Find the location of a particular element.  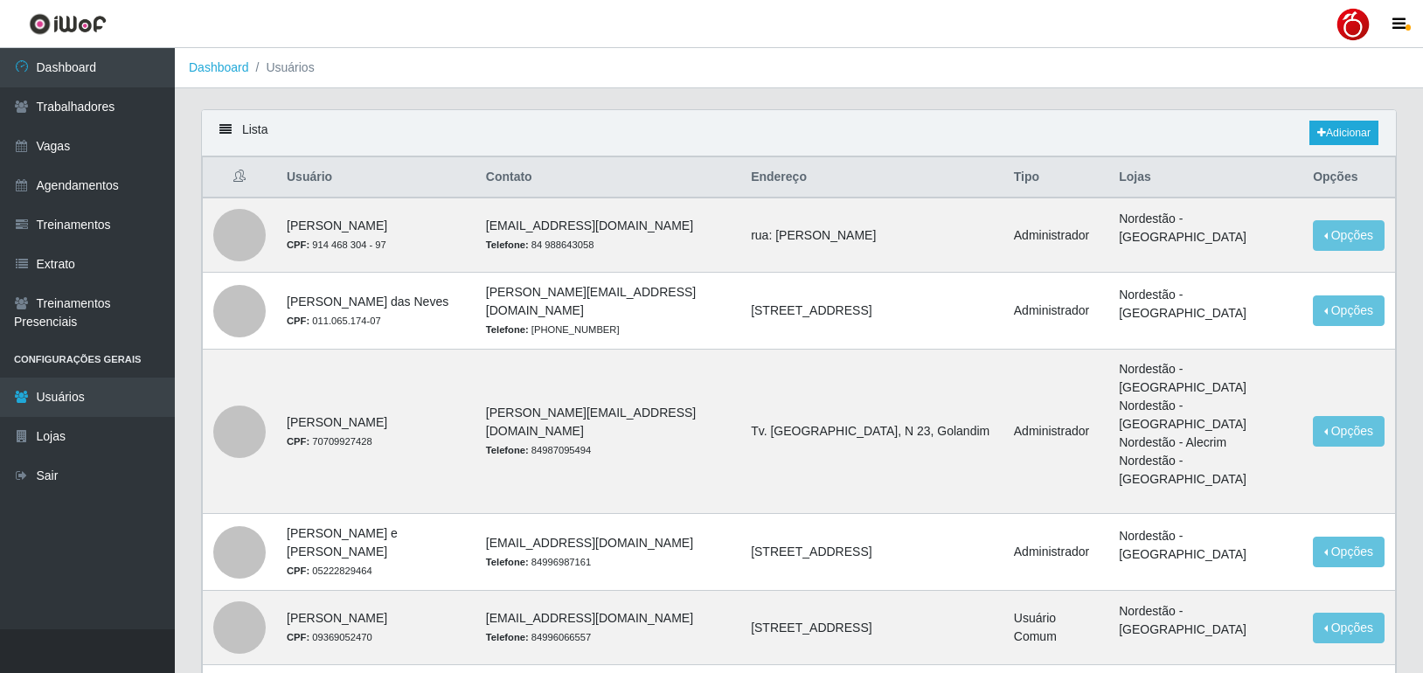

small: 09369052470 is located at coordinates (330, 637).